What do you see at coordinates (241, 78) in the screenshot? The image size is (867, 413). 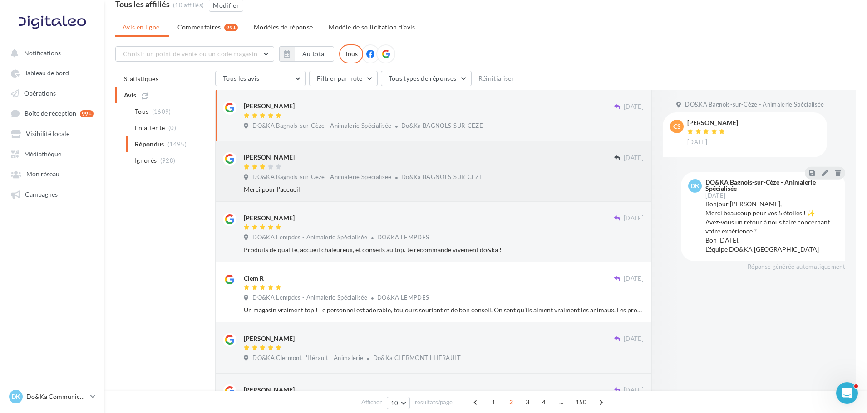 I see `span: Tous les avis` at bounding box center [241, 78].